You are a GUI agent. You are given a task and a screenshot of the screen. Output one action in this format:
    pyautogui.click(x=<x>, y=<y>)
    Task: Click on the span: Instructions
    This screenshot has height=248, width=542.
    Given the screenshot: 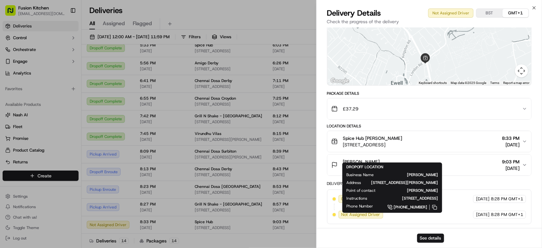 What is the action you would take?
    pyautogui.click(x=357, y=198)
    